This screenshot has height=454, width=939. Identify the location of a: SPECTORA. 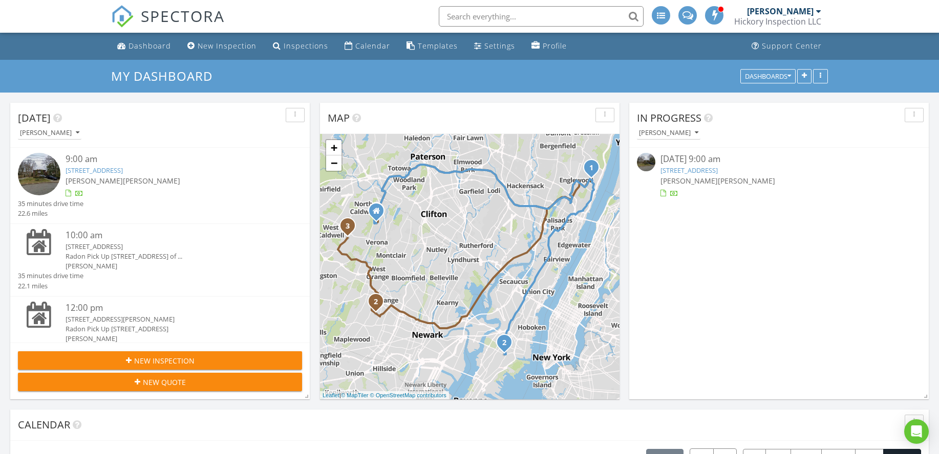
(168, 25).